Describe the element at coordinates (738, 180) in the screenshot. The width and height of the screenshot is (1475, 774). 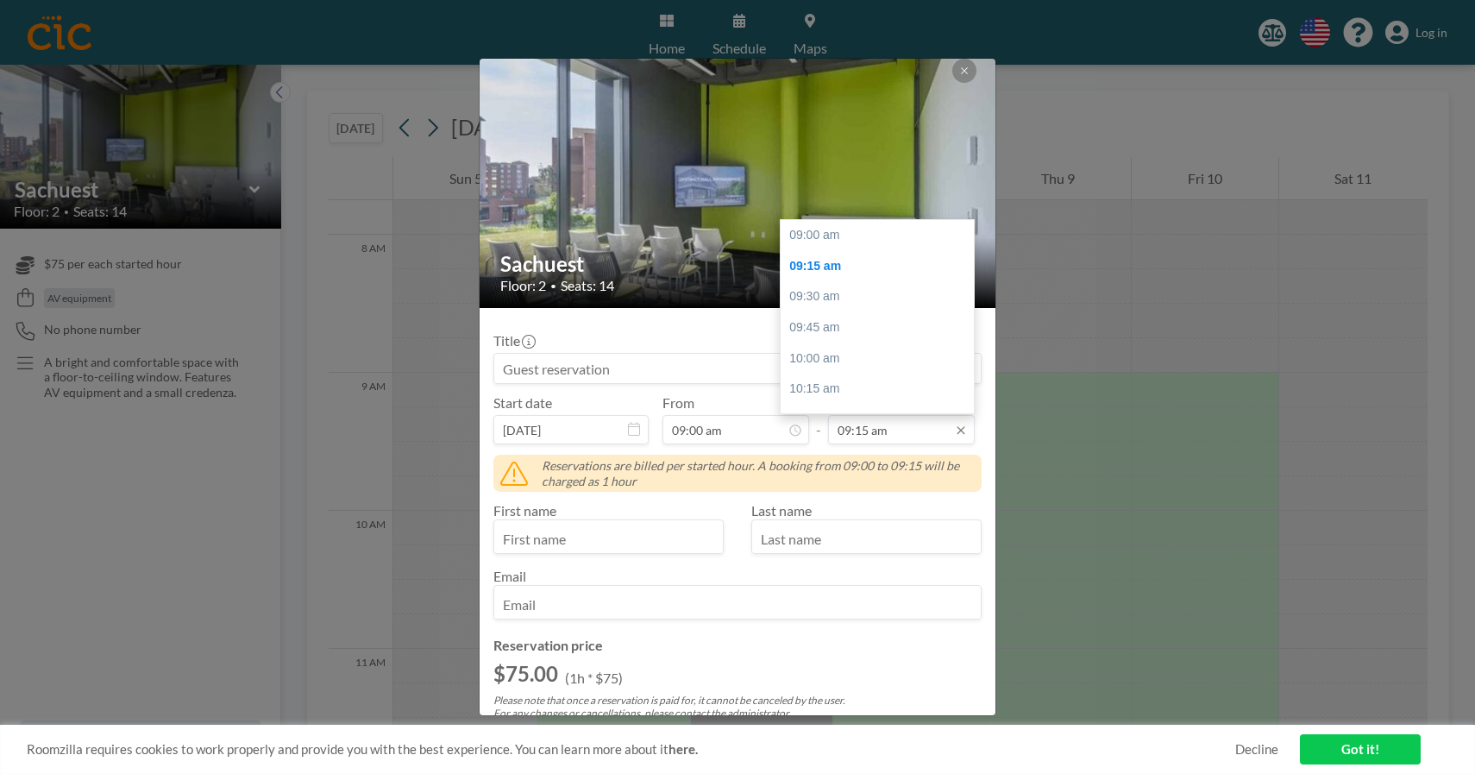
I see `img: 537.jpg` at that location.